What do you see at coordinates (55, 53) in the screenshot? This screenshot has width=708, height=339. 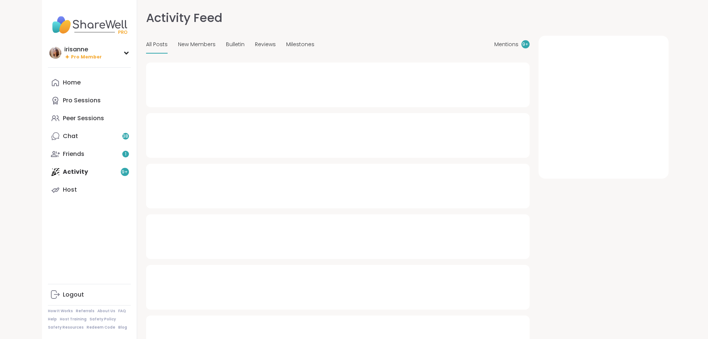 I see `img: irisanne` at bounding box center [55, 53].